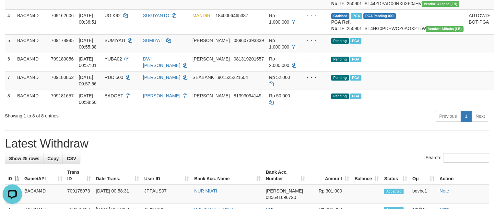 The height and width of the screenshot is (209, 494). Describe the element at coordinates (71, 159) in the screenshot. I see `span: CSV` at that location.